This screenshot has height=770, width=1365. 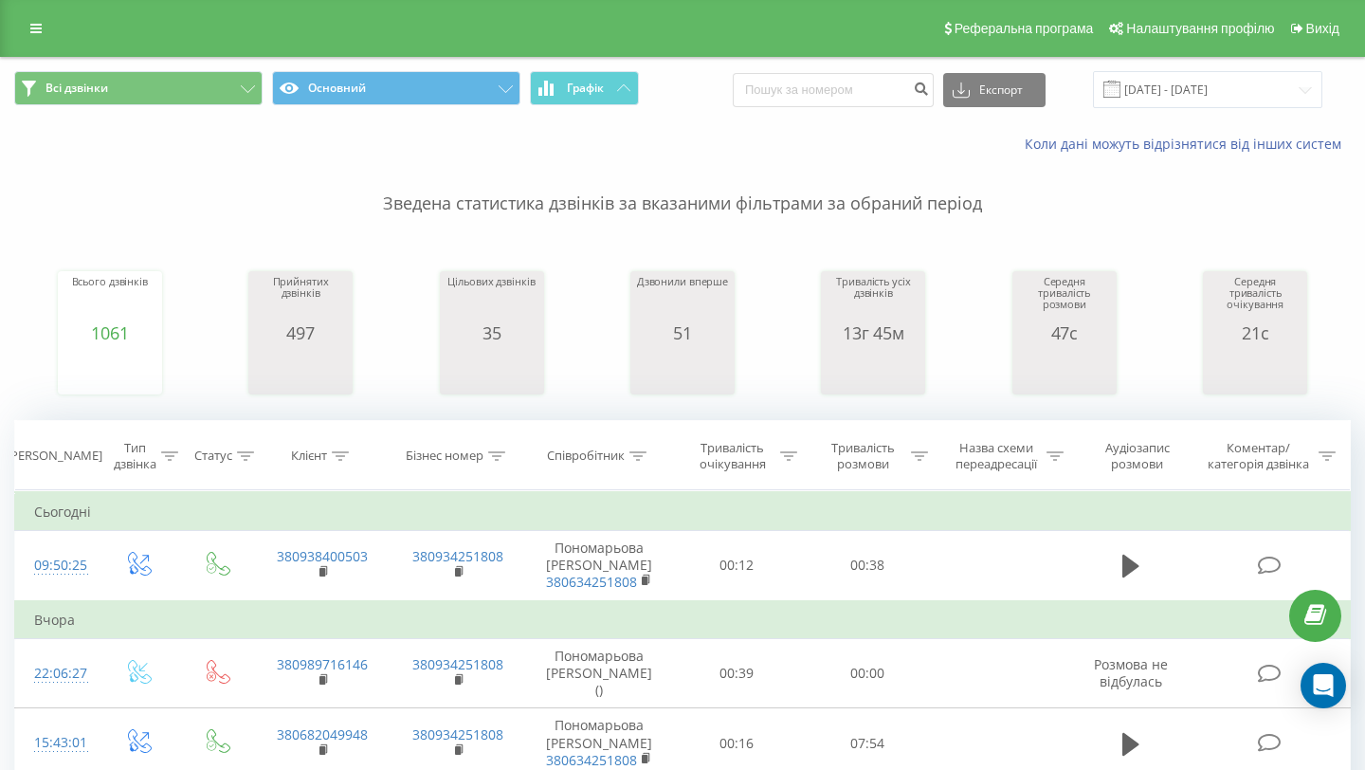 What do you see at coordinates (57, 565) in the screenshot?
I see `div: 09:50:25` at bounding box center [57, 565].